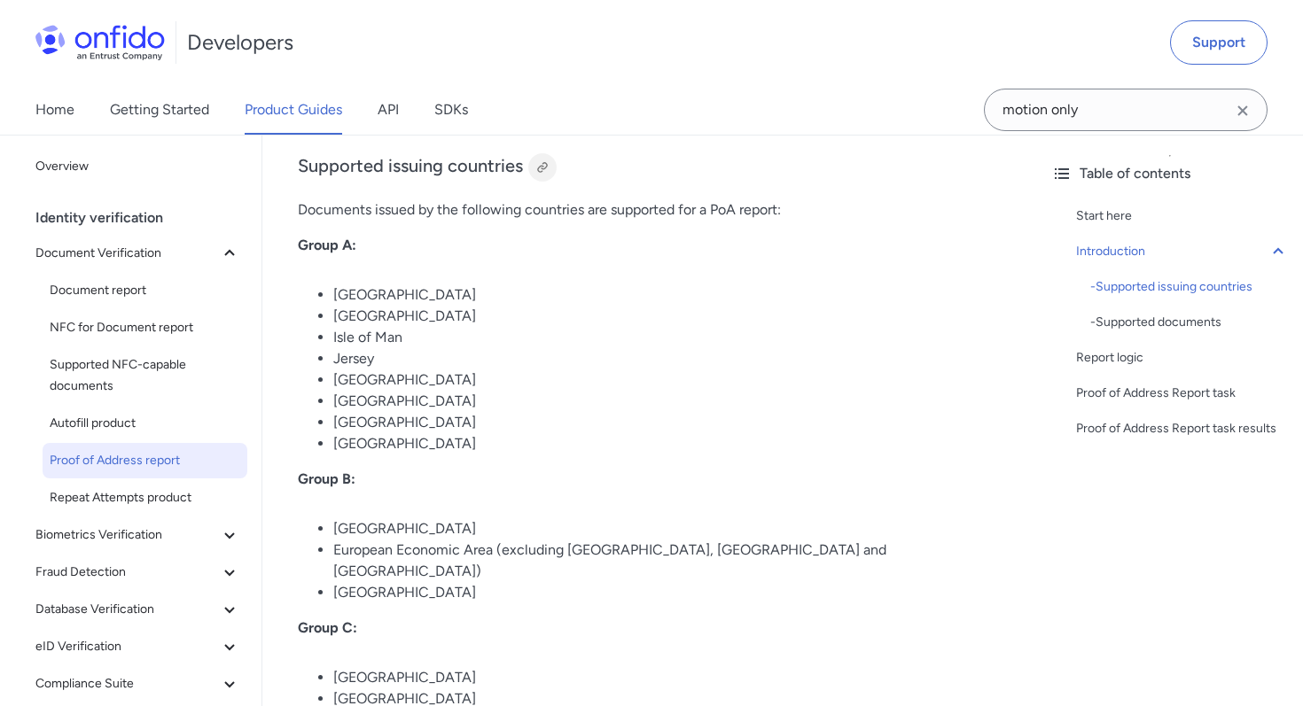 The image size is (1303, 706). Describe the element at coordinates (137, 167) in the screenshot. I see `span: Overview` at that location.